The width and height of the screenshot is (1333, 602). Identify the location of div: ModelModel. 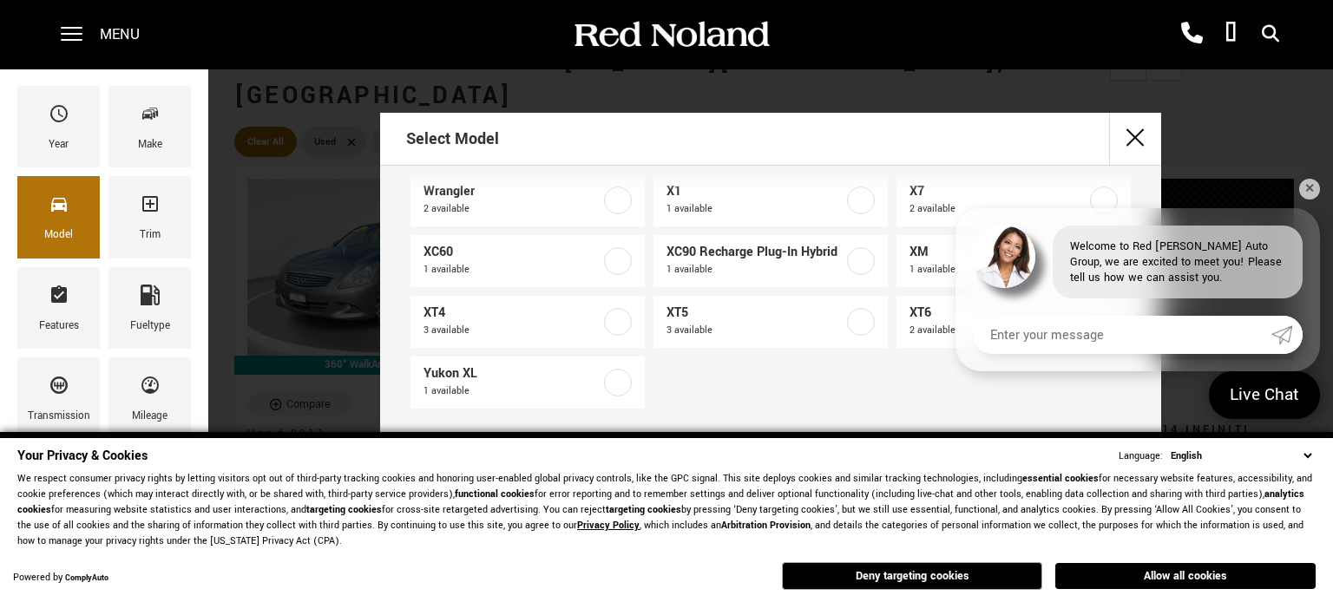
(58, 217).